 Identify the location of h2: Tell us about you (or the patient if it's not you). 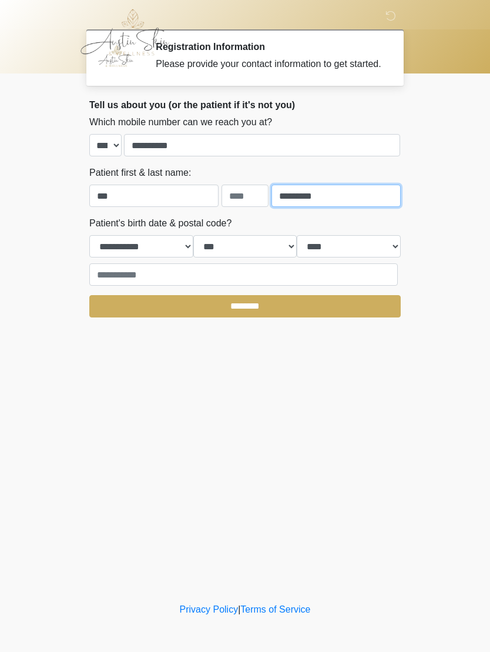
(245, 105).